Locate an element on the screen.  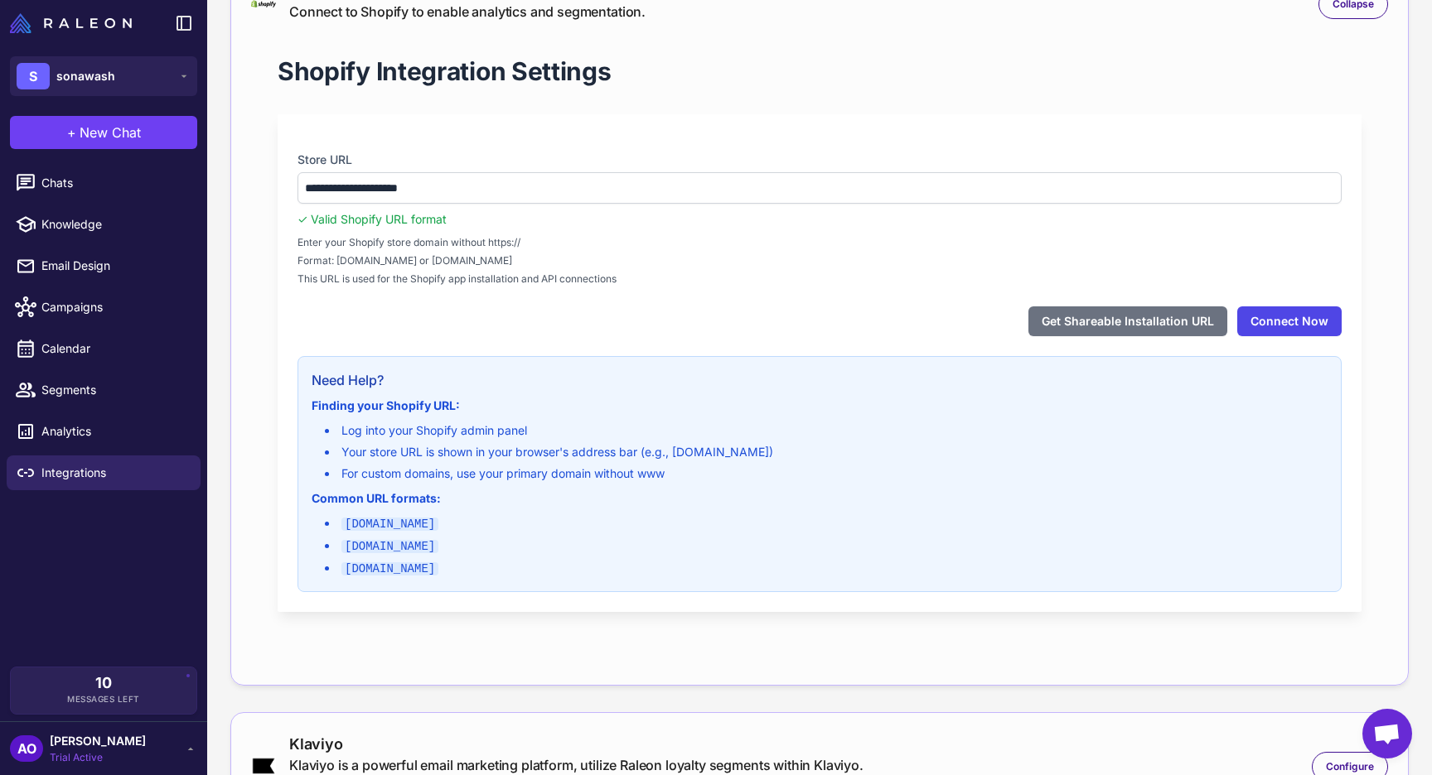
img: Raleon Logo is located at coordinates (70, 23).